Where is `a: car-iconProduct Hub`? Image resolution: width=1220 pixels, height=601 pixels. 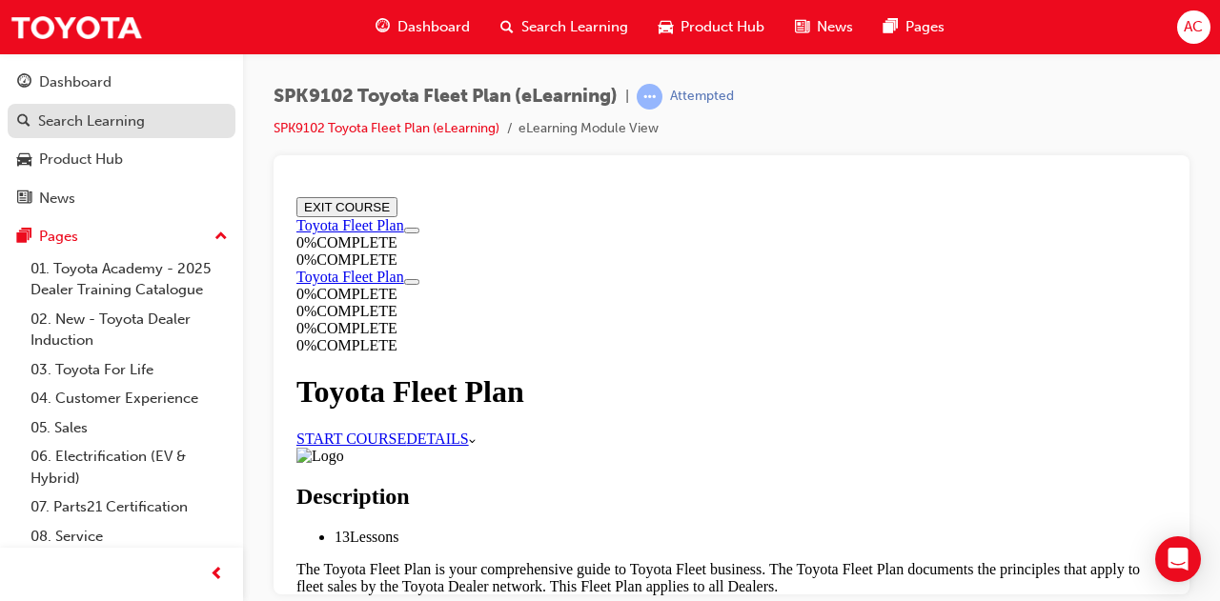
a: car-iconProduct Hub is located at coordinates (711, 27).